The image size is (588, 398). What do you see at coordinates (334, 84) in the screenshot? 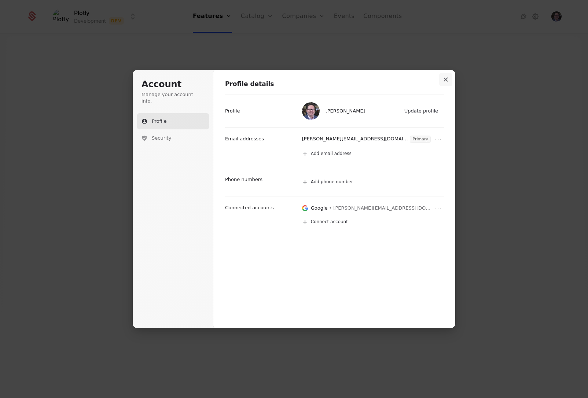
I see `h1: Profile details` at bounding box center [334, 84].